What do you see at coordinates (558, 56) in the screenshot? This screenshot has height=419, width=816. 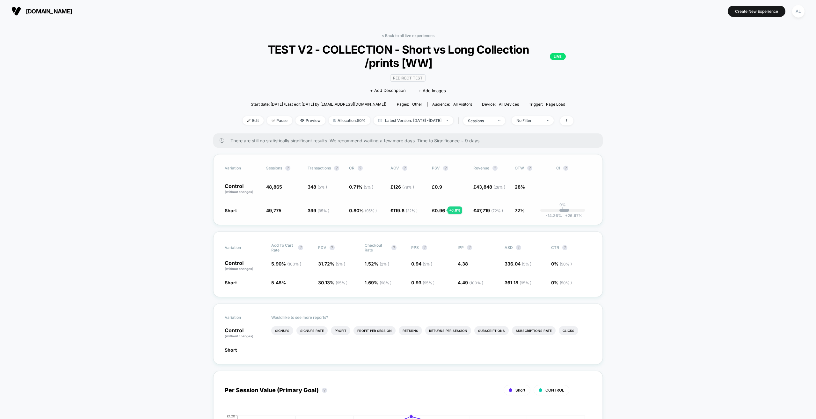 I see `p: LIVE` at bounding box center [558, 56].